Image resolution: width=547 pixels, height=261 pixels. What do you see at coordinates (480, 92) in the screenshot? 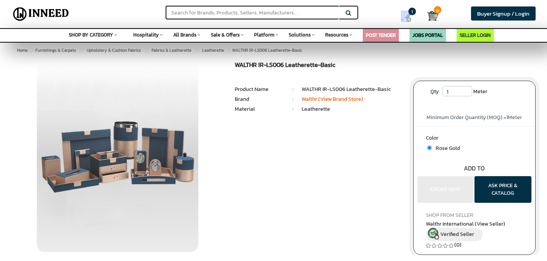
I see `span: Meter` at bounding box center [480, 92].